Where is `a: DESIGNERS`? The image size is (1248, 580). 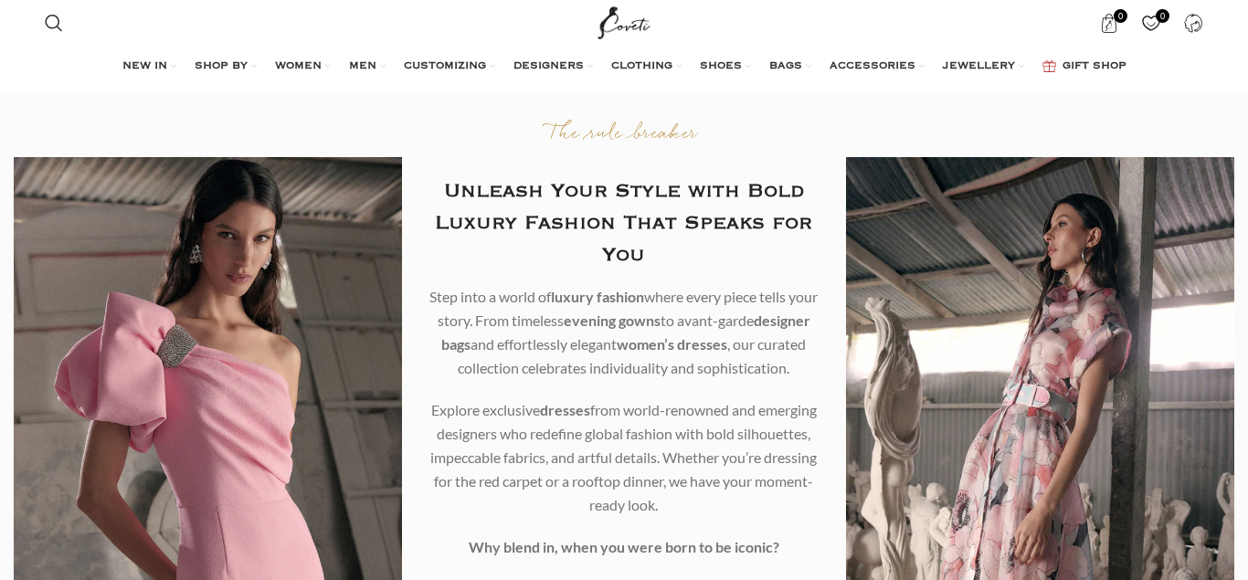
a: DESIGNERS is located at coordinates (553, 67).